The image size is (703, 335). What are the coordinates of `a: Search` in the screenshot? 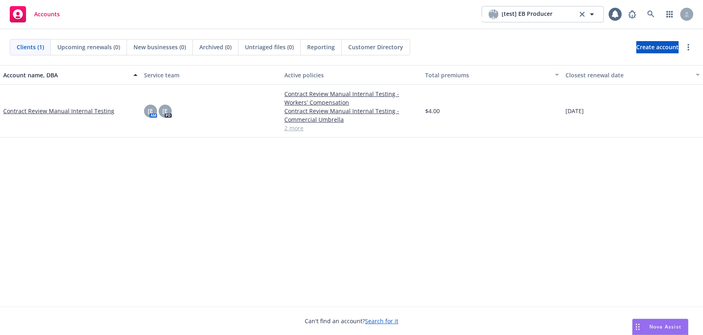 It's located at (651, 14).